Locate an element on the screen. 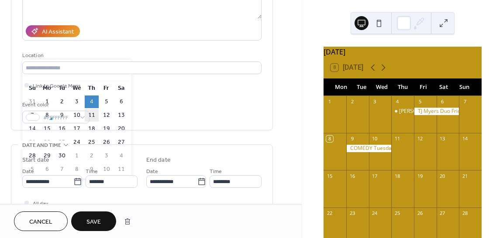 Image resolution: width=503 pixels, height=238 pixels. button: AI Assistant is located at coordinates (53, 31).